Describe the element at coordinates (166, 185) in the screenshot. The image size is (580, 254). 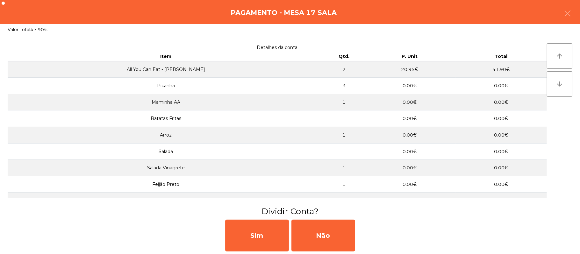
I see `td: Feijão Preto` at that location.